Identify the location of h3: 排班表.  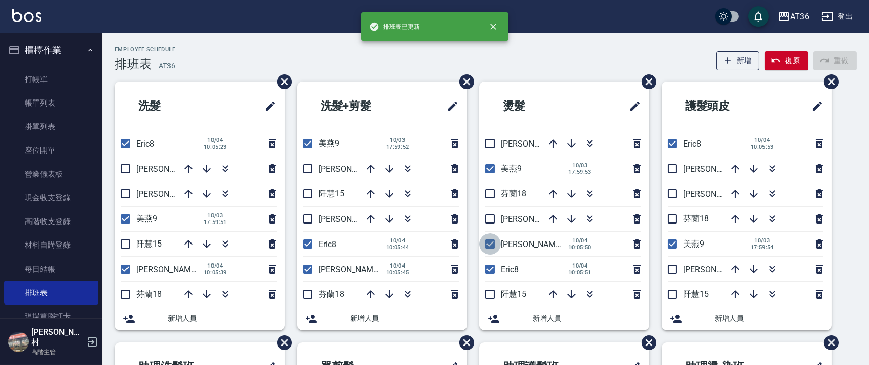
(133, 64).